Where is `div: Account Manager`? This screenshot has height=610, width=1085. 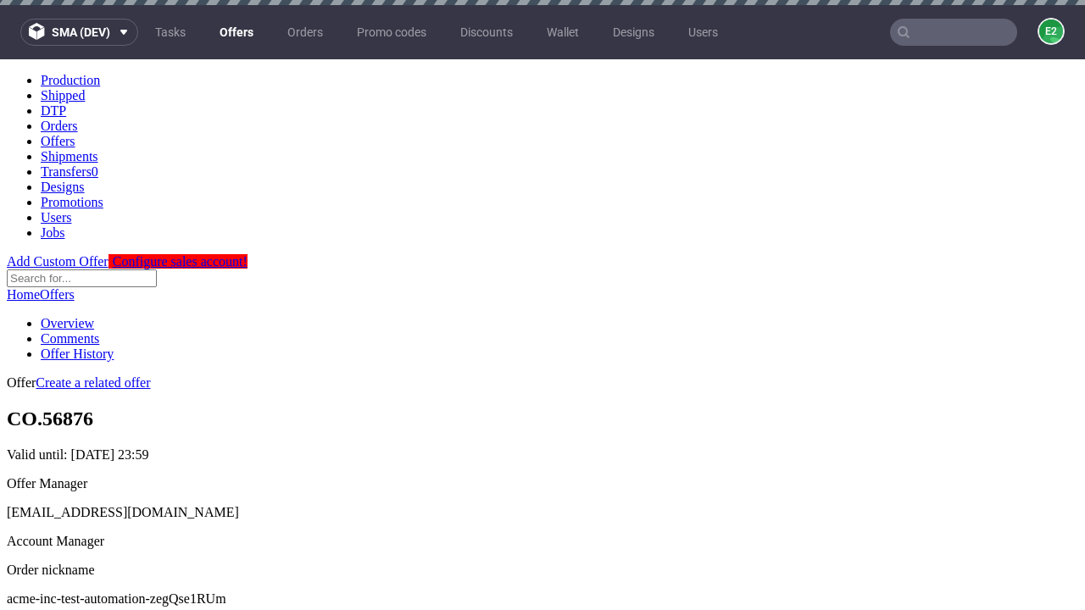 div: Account Manager is located at coordinates (543, 482).